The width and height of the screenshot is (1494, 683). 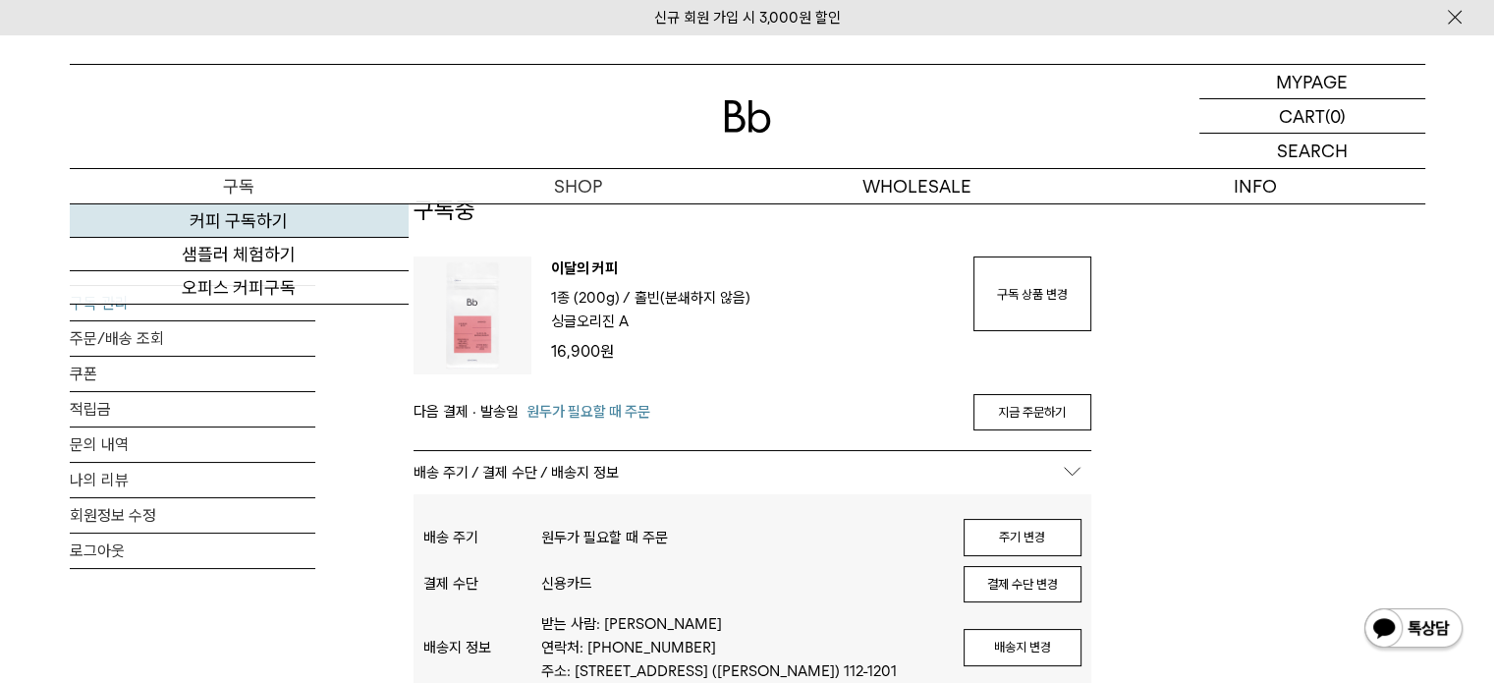 What do you see at coordinates (742, 537) in the screenshot?
I see `p: 원두가 필요할 때 주문` at bounding box center [742, 537].